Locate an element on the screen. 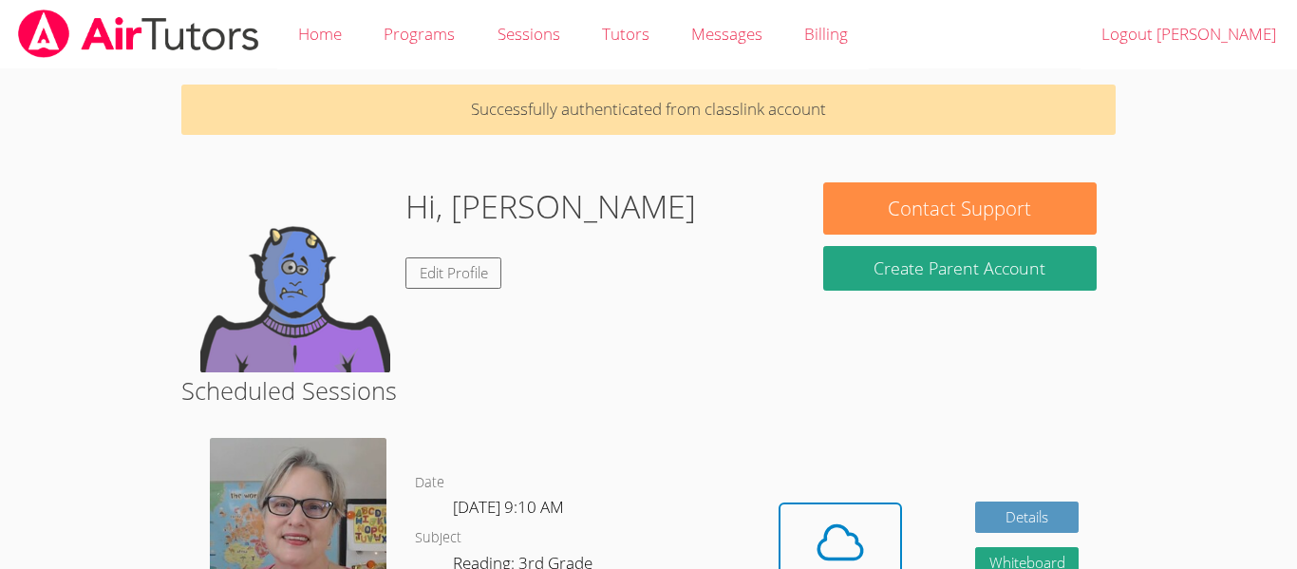  img: default.png is located at coordinates (295, 277).